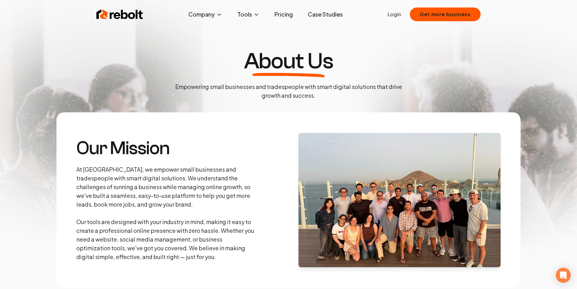  I want to click on a: Case Studies, so click(325, 14).